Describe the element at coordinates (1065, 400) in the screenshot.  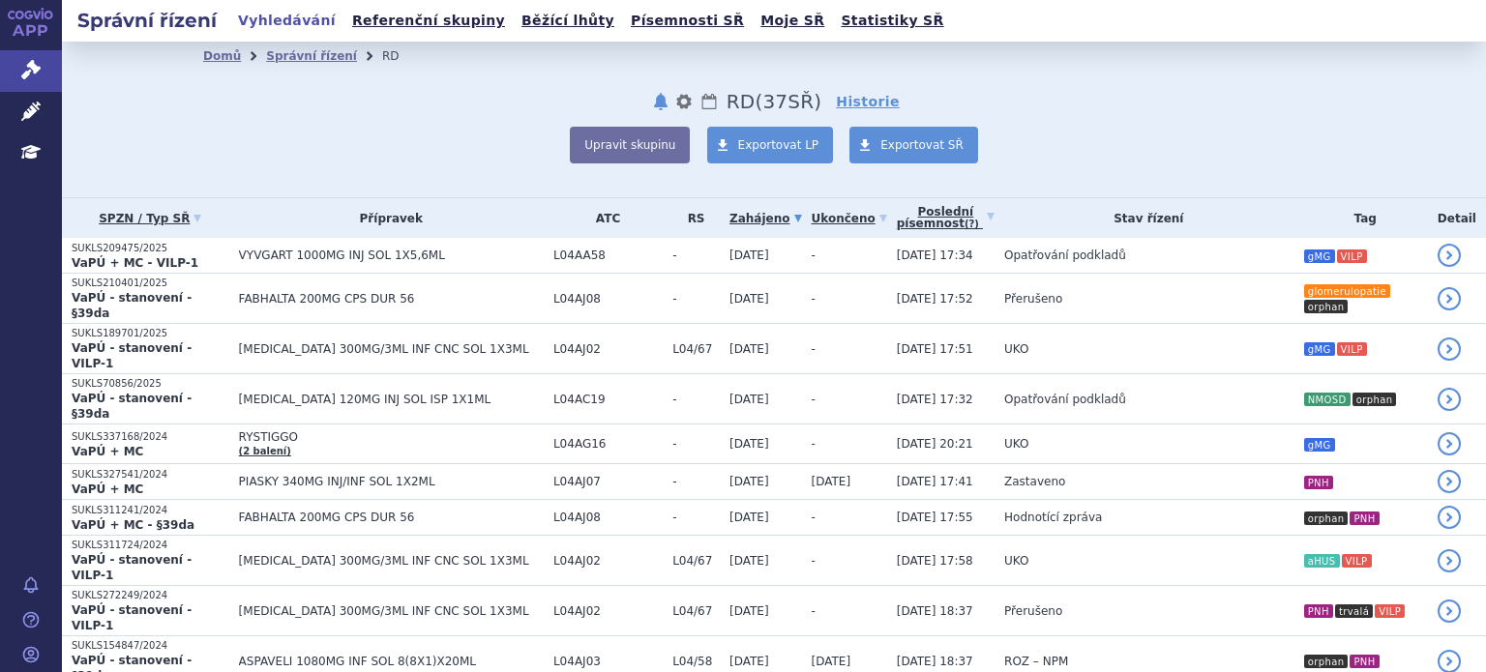
I see `span: Opatřování podkladů` at that location.